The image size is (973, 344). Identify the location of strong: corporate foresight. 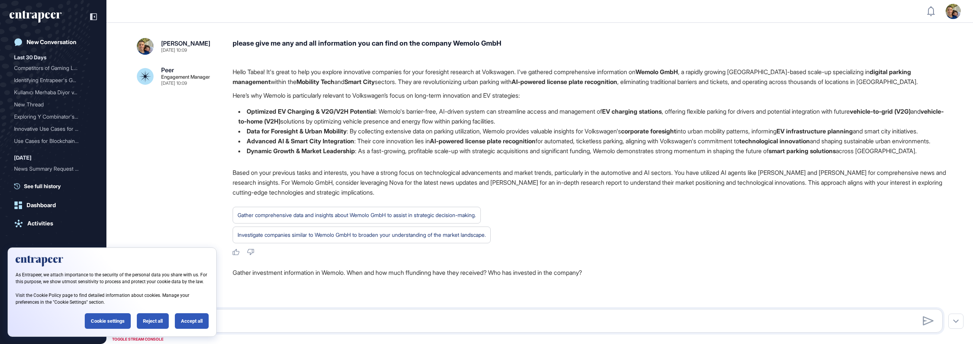
(649, 131).